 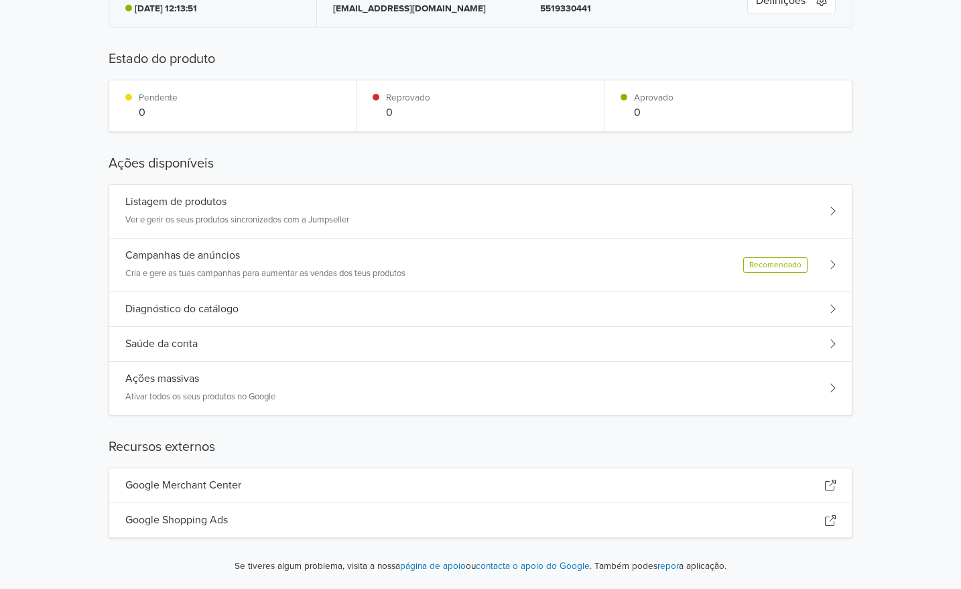 What do you see at coordinates (480, 59) in the screenshot?
I see `h5: Estado do produto` at bounding box center [480, 59].